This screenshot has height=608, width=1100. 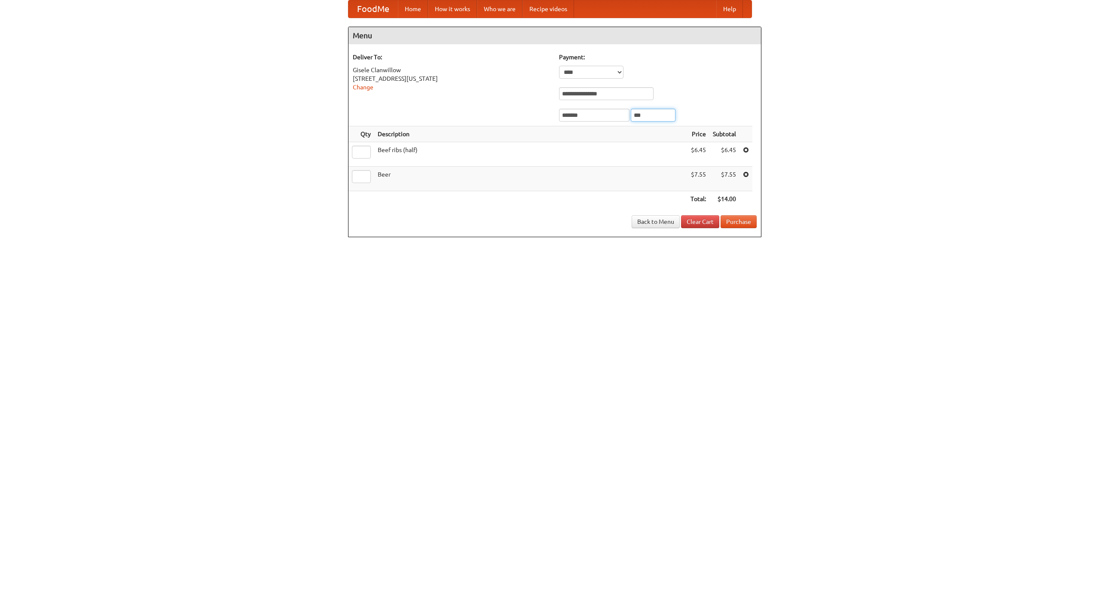 I want to click on a: FoodMe, so click(x=373, y=9).